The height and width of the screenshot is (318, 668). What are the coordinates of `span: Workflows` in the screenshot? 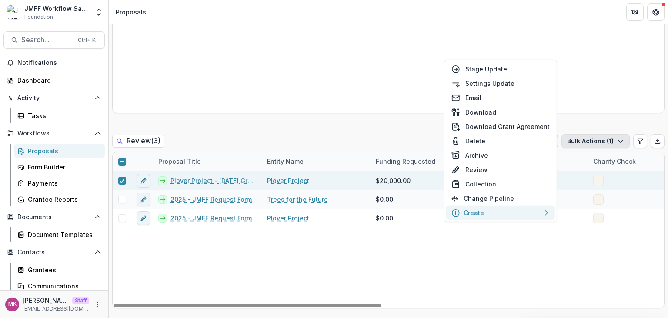 It's located at (54, 133).